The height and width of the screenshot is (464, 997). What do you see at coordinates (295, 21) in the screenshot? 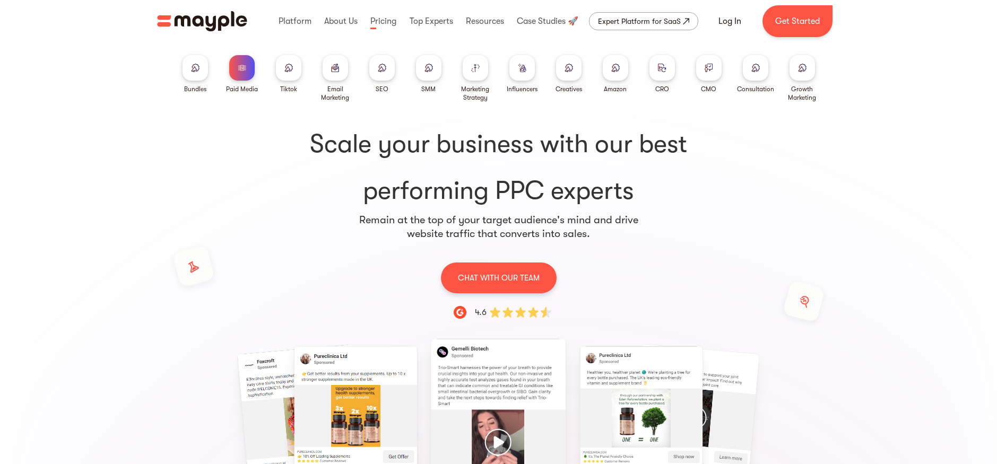
I see `div: Platform` at bounding box center [295, 21].